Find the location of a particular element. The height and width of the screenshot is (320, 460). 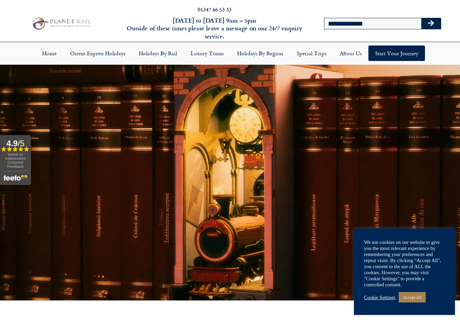

div: We use cookies on our website to give you the most relevant experience by remembering your prefer... is located at coordinates (405, 263).